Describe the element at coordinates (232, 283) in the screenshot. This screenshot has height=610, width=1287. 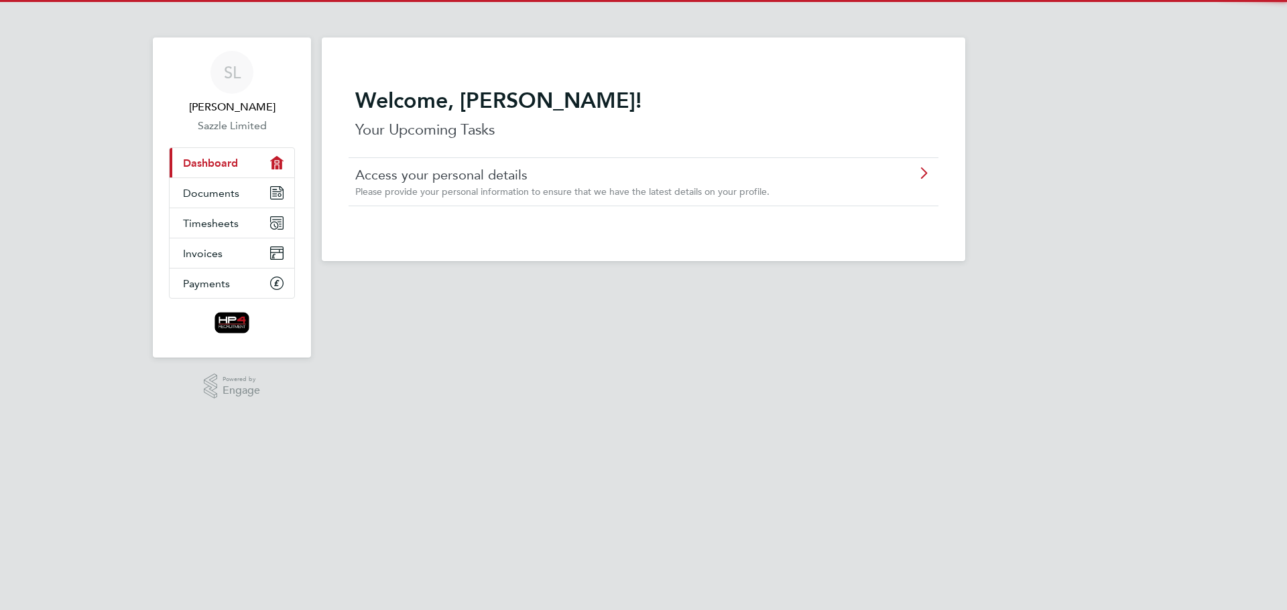
I see `a: Payments` at that location.